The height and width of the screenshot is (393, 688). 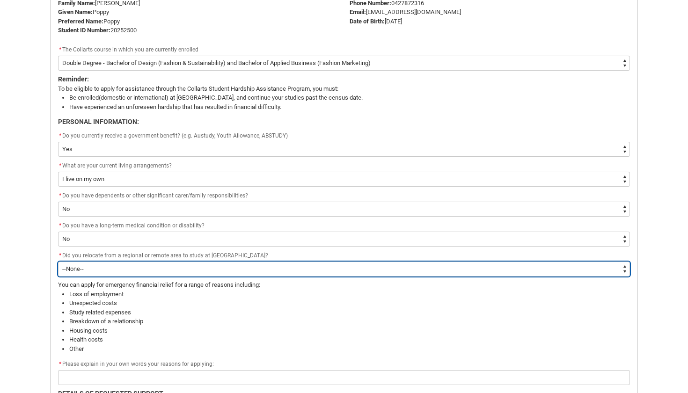 What do you see at coordinates (344, 89) in the screenshot?
I see `p: To be eligible to apply for assistance through the Collarts Student Hardship Assistance Program, ...` at bounding box center [344, 89].